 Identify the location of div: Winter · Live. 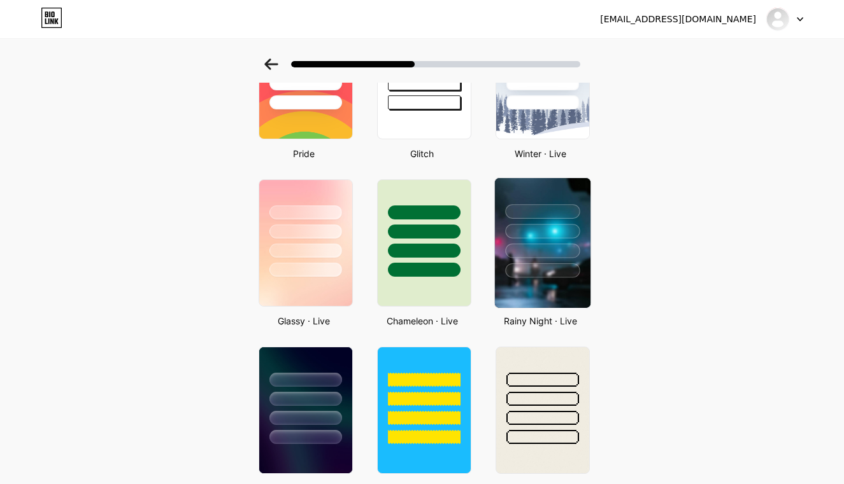
(540, 153).